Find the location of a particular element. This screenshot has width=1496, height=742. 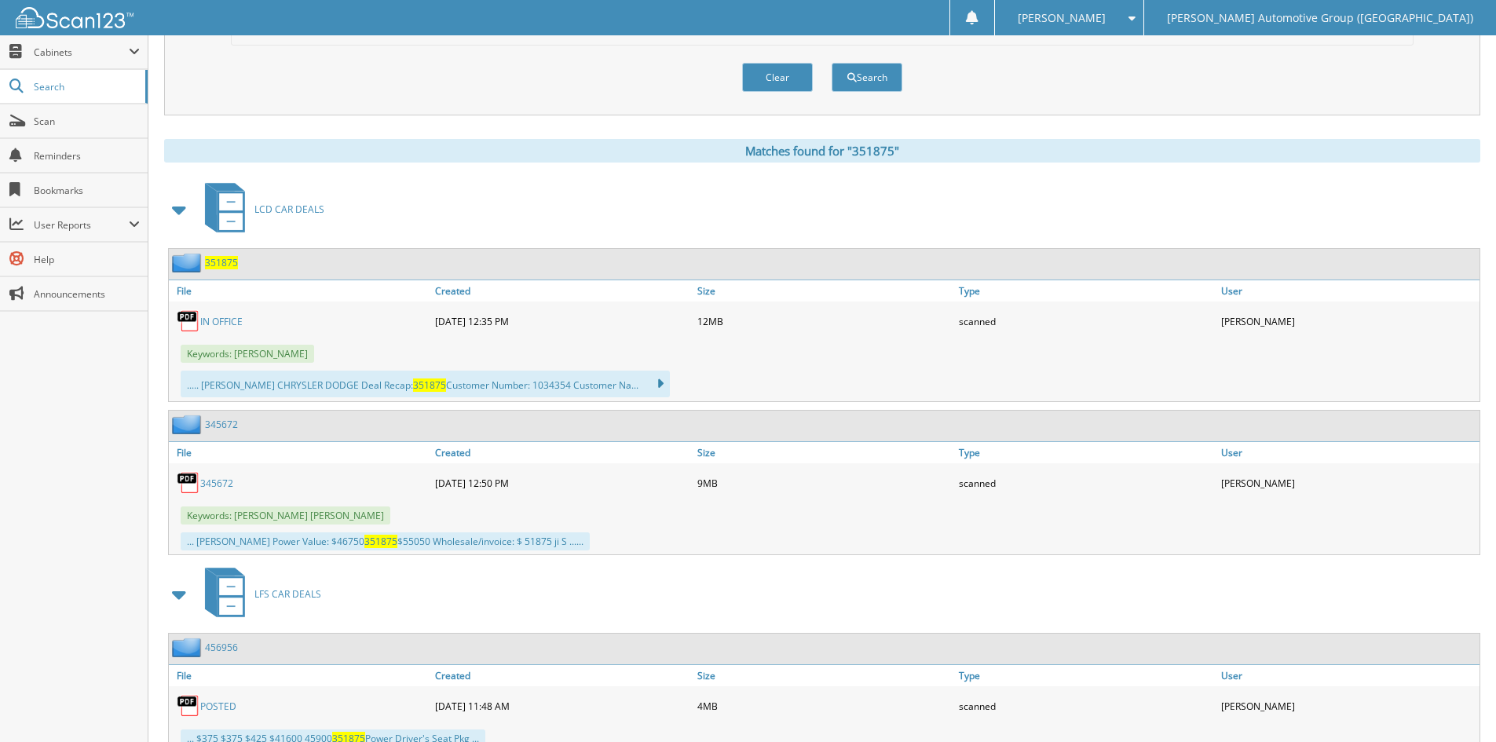

a: LFS CAR DEALS is located at coordinates (258, 594).